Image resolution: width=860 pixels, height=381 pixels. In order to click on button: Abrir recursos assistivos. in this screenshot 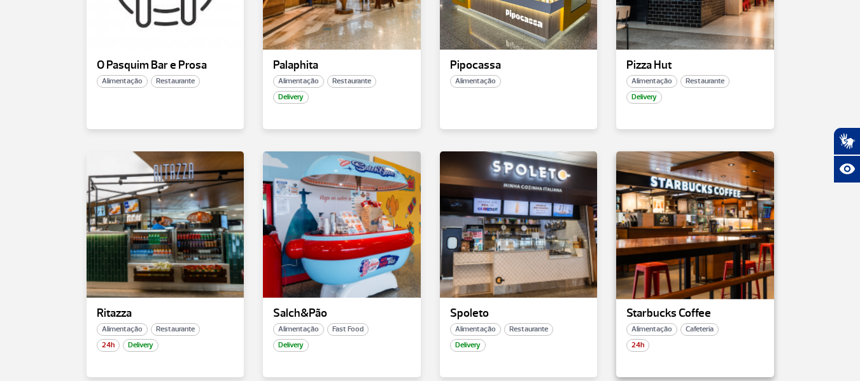, I will do `click(847, 169)`.